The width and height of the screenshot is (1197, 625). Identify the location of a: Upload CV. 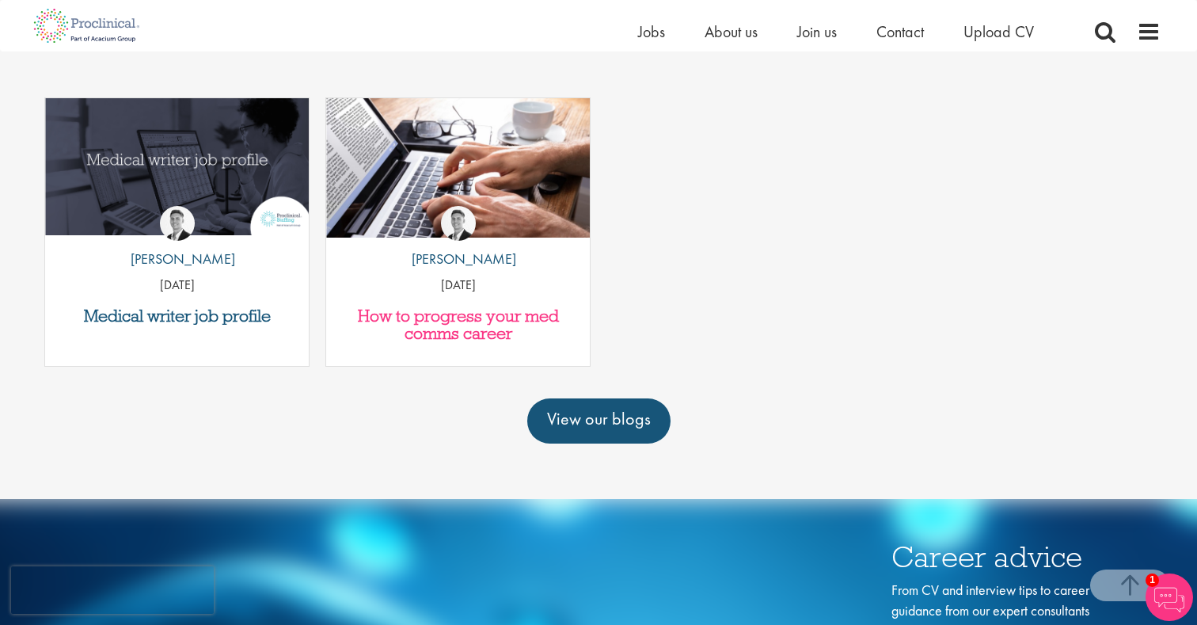
(998, 32).